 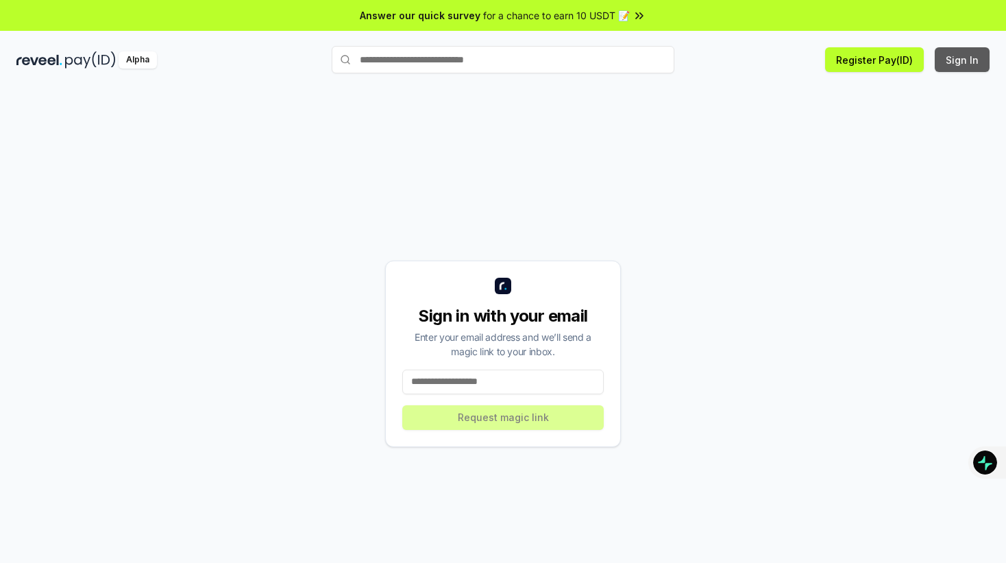 What do you see at coordinates (138, 60) in the screenshot?
I see `div: Alpha` at bounding box center [138, 60].